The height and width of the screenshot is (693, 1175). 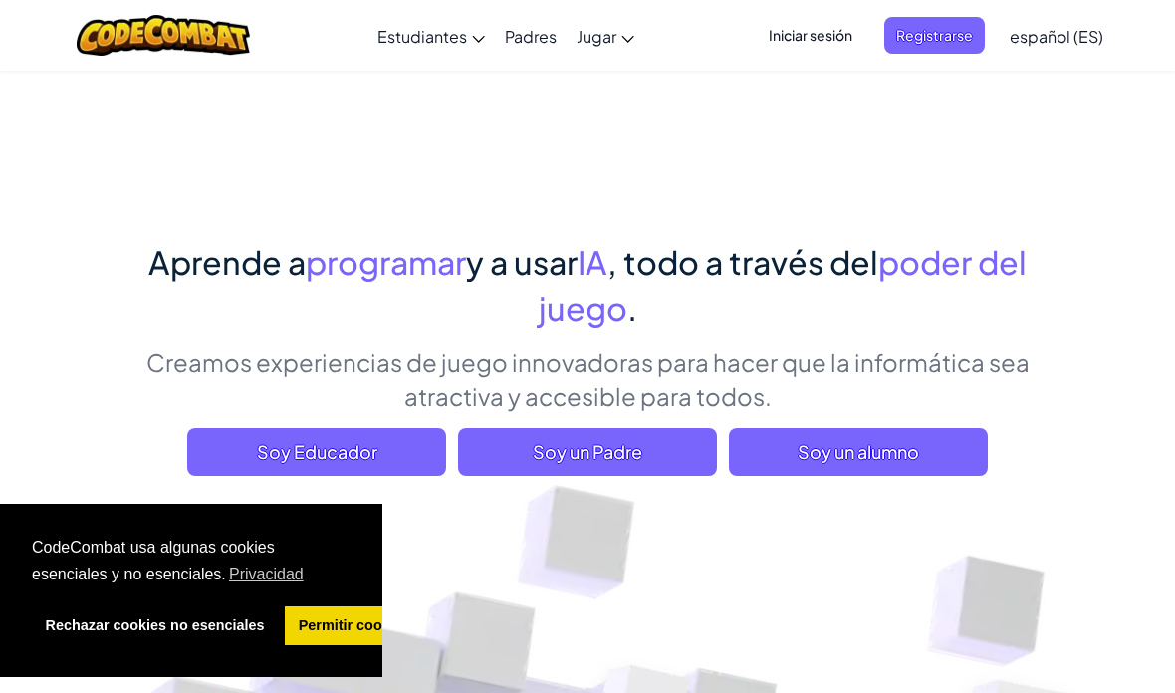 What do you see at coordinates (227, 262) in the screenshot?
I see `span: Aprende a` at bounding box center [227, 262].